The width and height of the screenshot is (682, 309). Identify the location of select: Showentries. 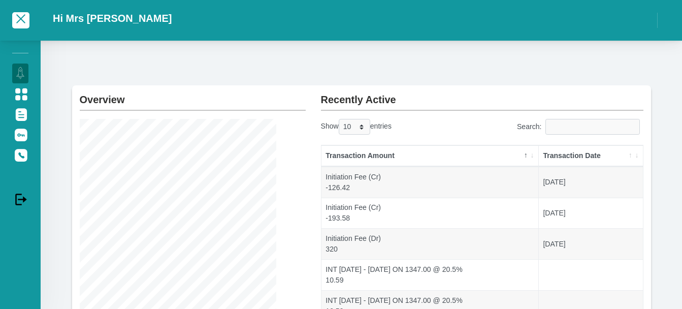
(354, 126).